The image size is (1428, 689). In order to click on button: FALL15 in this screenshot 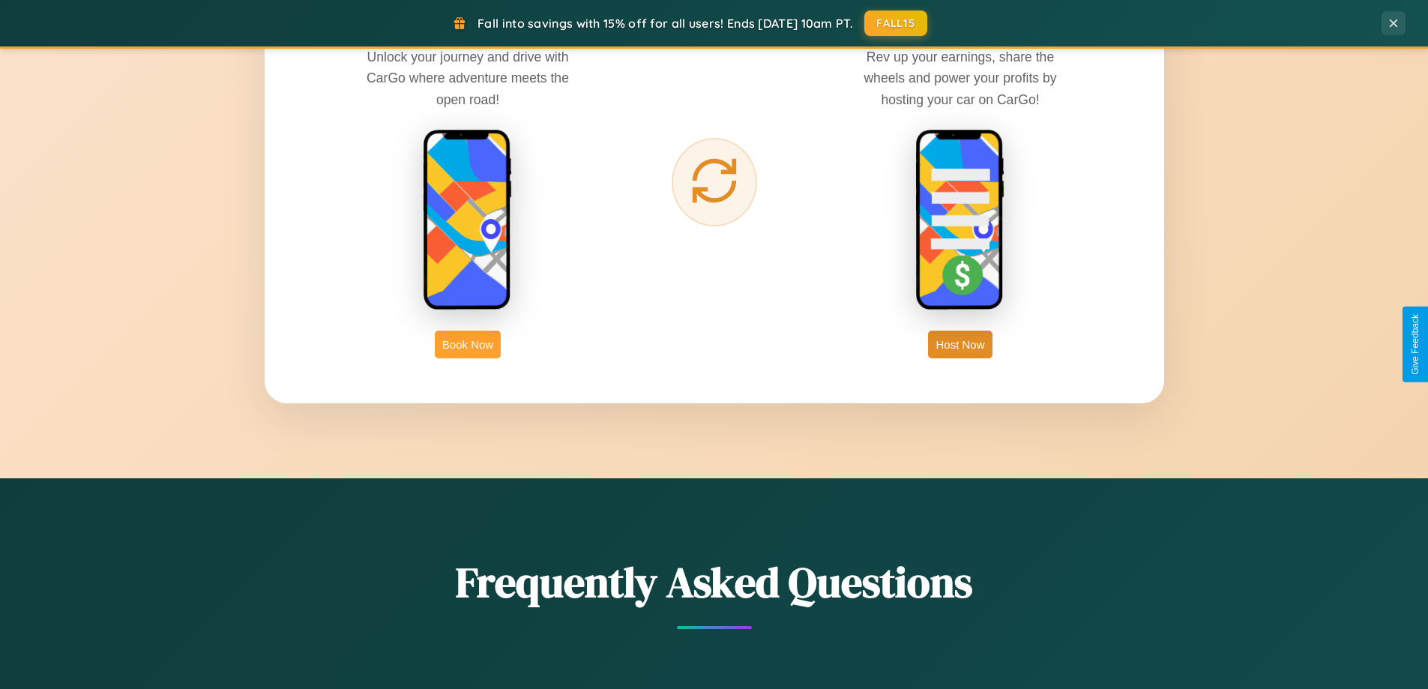, I will do `click(896, 23)`.